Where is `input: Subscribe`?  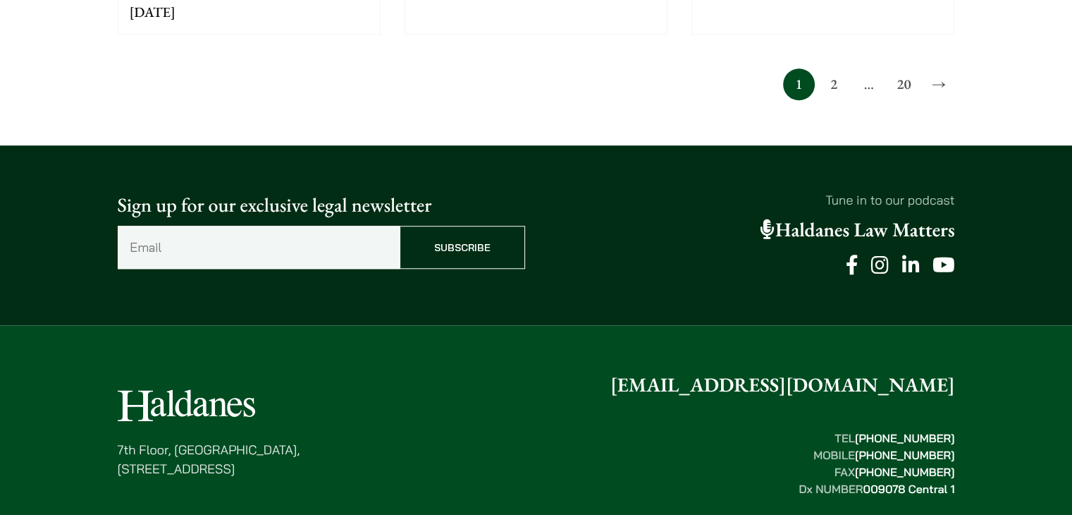 input: Subscribe is located at coordinates (462, 247).